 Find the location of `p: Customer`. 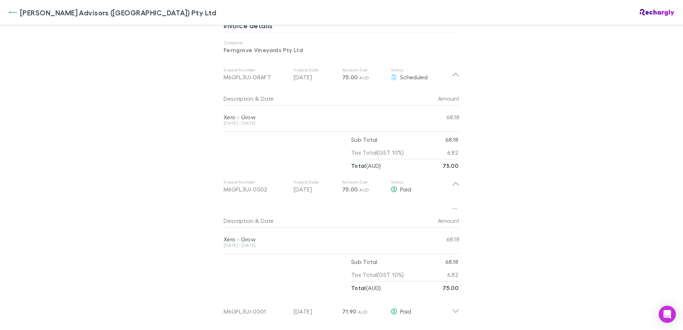

p: Customer is located at coordinates (341, 43).